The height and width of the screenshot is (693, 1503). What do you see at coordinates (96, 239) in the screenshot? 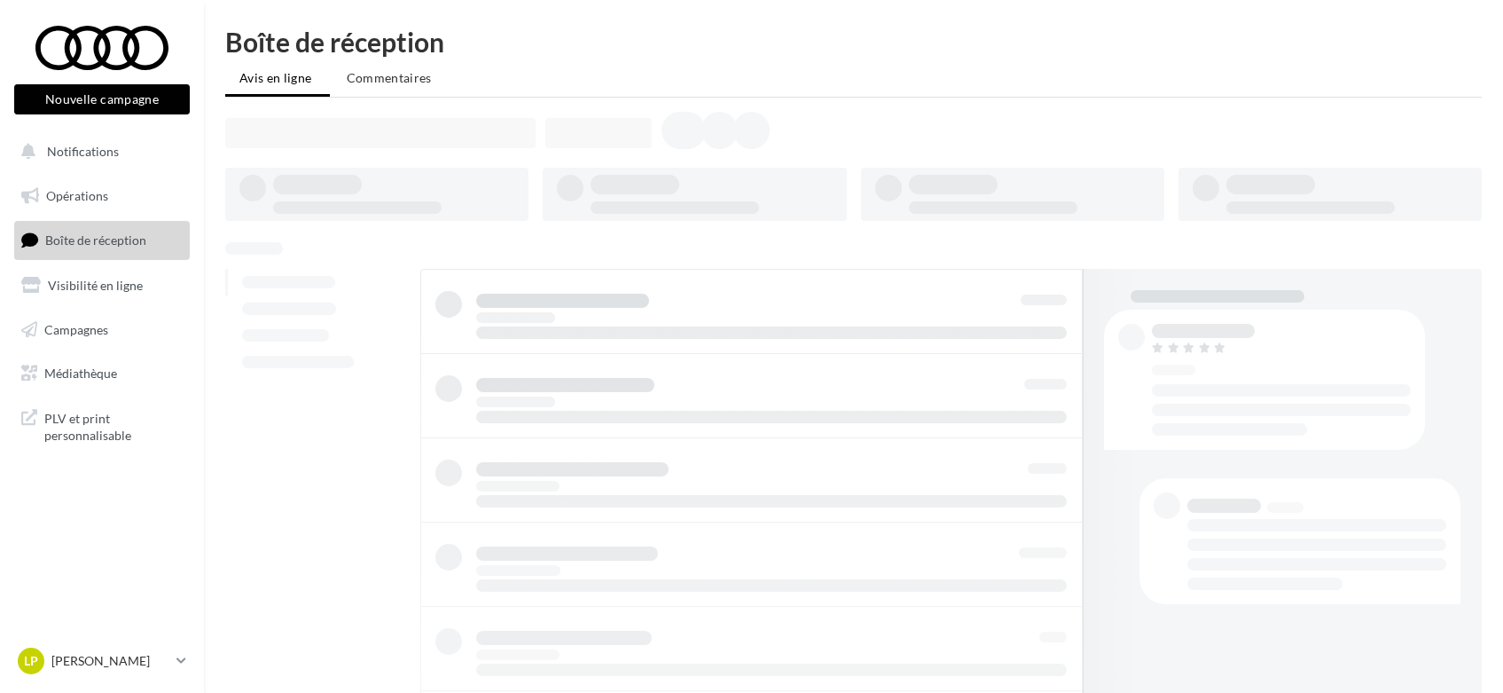
I see `span: Boîte de réception` at bounding box center [96, 239].